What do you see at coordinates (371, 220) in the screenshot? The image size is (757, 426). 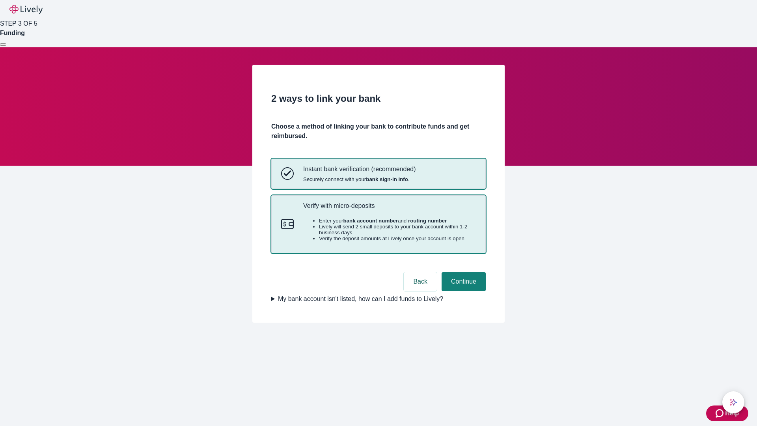 I see `strong: bank account number` at bounding box center [371, 220].